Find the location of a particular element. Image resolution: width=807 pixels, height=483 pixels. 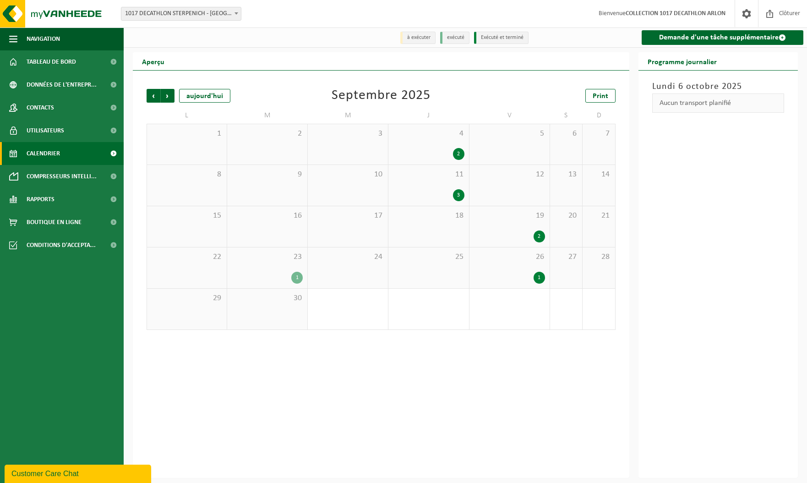

span: 4 is located at coordinates (428, 134).